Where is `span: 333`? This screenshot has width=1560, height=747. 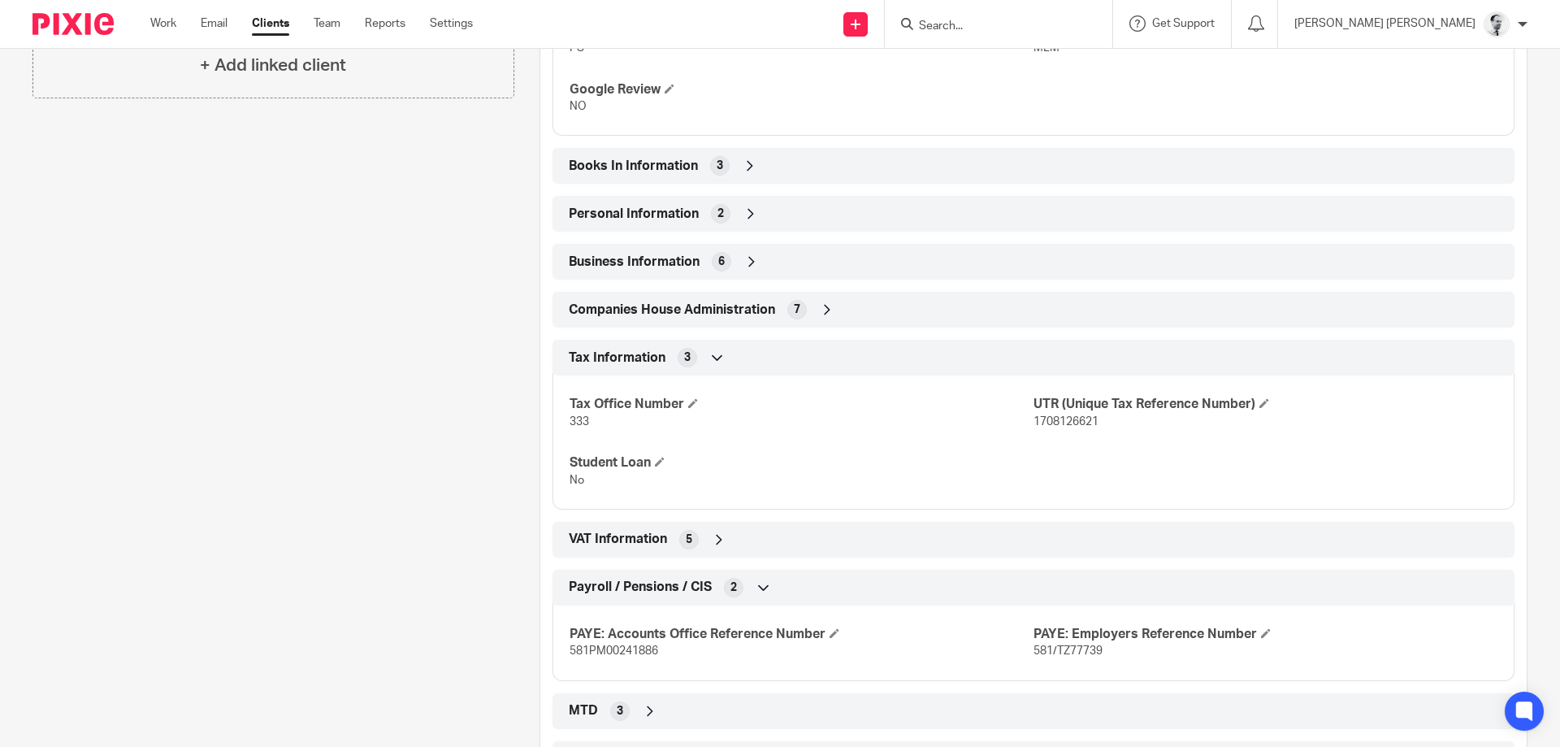
span: 333 is located at coordinates (579, 422).